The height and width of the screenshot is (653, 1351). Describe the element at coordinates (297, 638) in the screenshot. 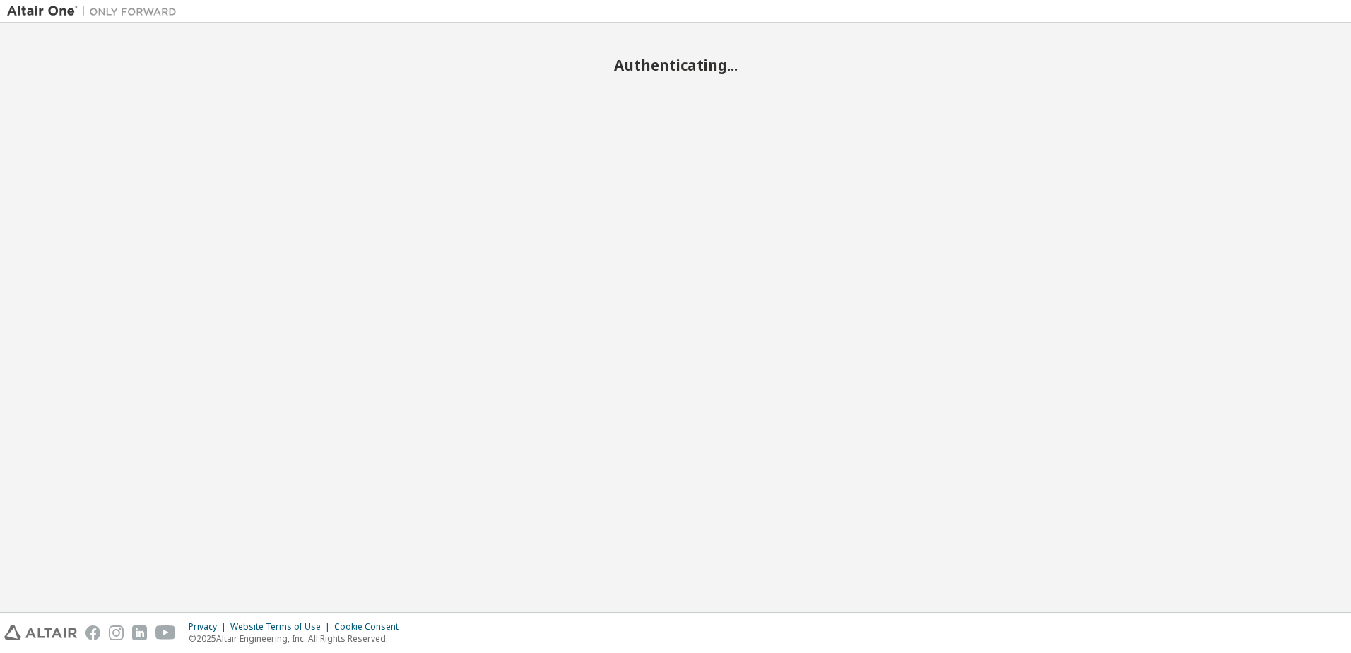

I see `p: © 2025 Altair Engineering, Inc. All Rights Reserved.` at that location.